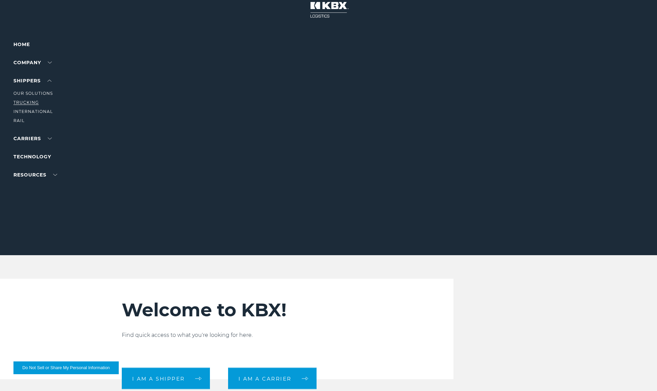 The width and height of the screenshot is (657, 391). What do you see at coordinates (33, 139) in the screenshot?
I see `a: Carriers` at bounding box center [33, 139].